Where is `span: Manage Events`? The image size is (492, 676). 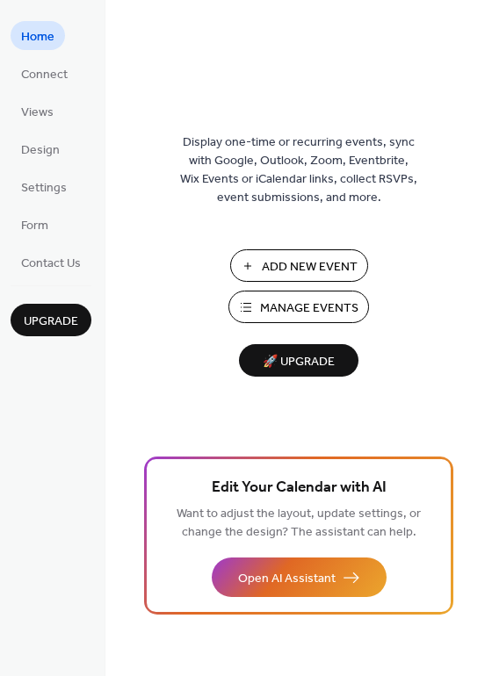 span: Manage Events is located at coordinates (309, 308).